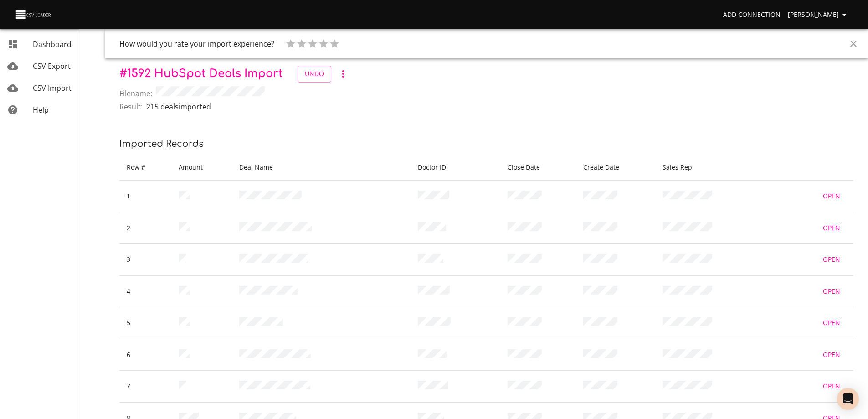 The height and width of the screenshot is (419, 868). I want to click on th: Doctor ID, so click(455, 167).